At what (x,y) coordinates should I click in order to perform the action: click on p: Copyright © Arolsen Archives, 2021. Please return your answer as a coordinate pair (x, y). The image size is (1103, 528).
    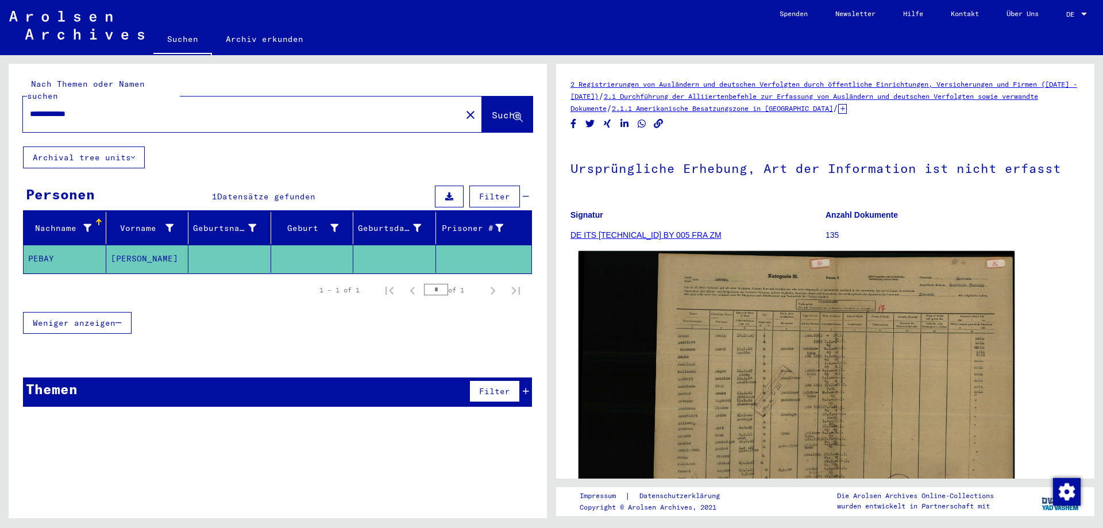
    Looking at the image, I should click on (656, 507).